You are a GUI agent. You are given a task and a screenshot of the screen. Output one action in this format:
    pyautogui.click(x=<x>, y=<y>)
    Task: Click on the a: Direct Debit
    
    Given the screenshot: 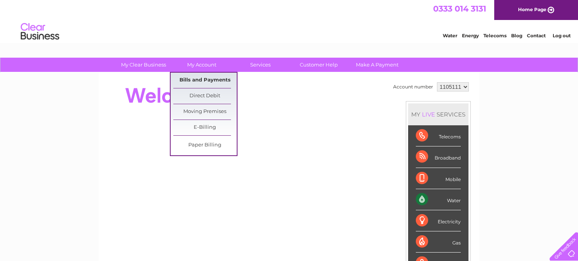 What is the action you would take?
    pyautogui.click(x=205, y=96)
    